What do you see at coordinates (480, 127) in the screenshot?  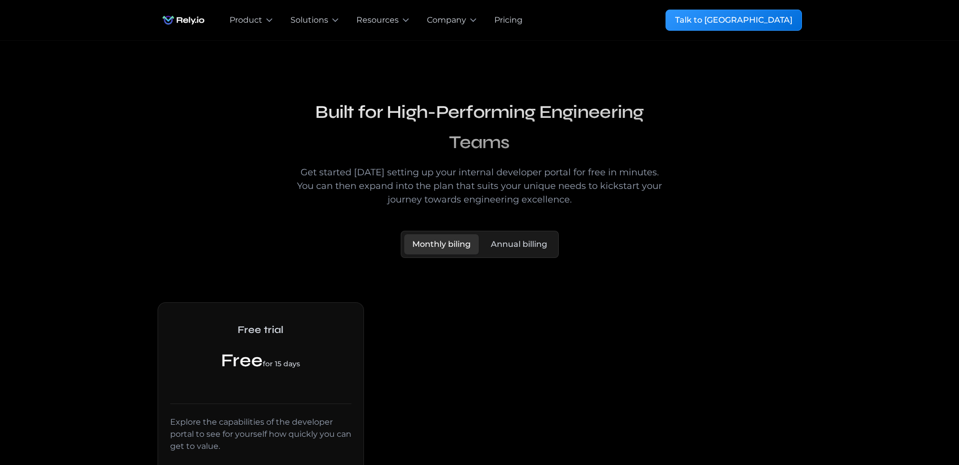 I see `h2: Built for High-Performing Engineering Teams` at bounding box center [480, 127].